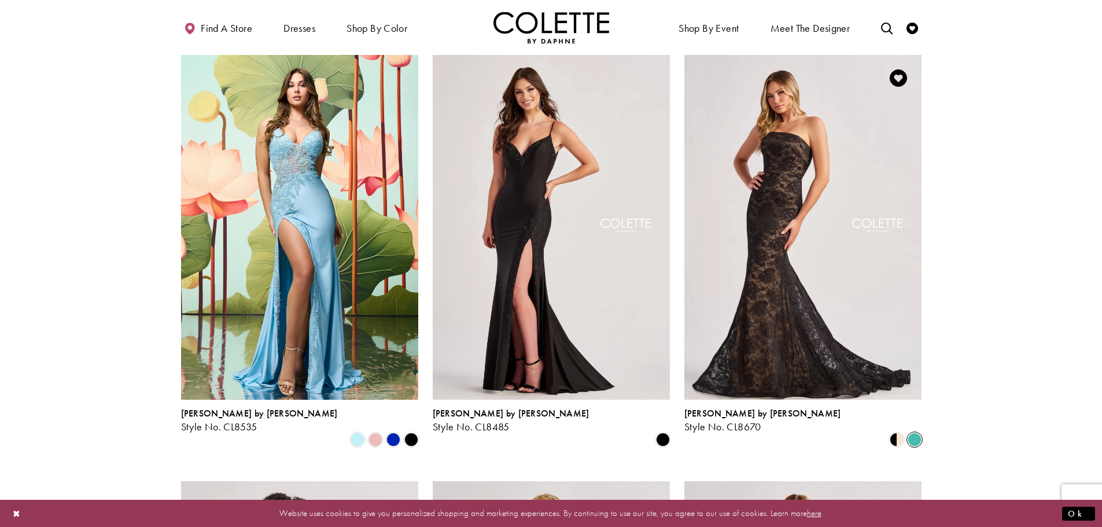 This screenshot has width=1102, height=527. What do you see at coordinates (358, 440) in the screenshot?
I see `i: Light Blue` at bounding box center [358, 440].